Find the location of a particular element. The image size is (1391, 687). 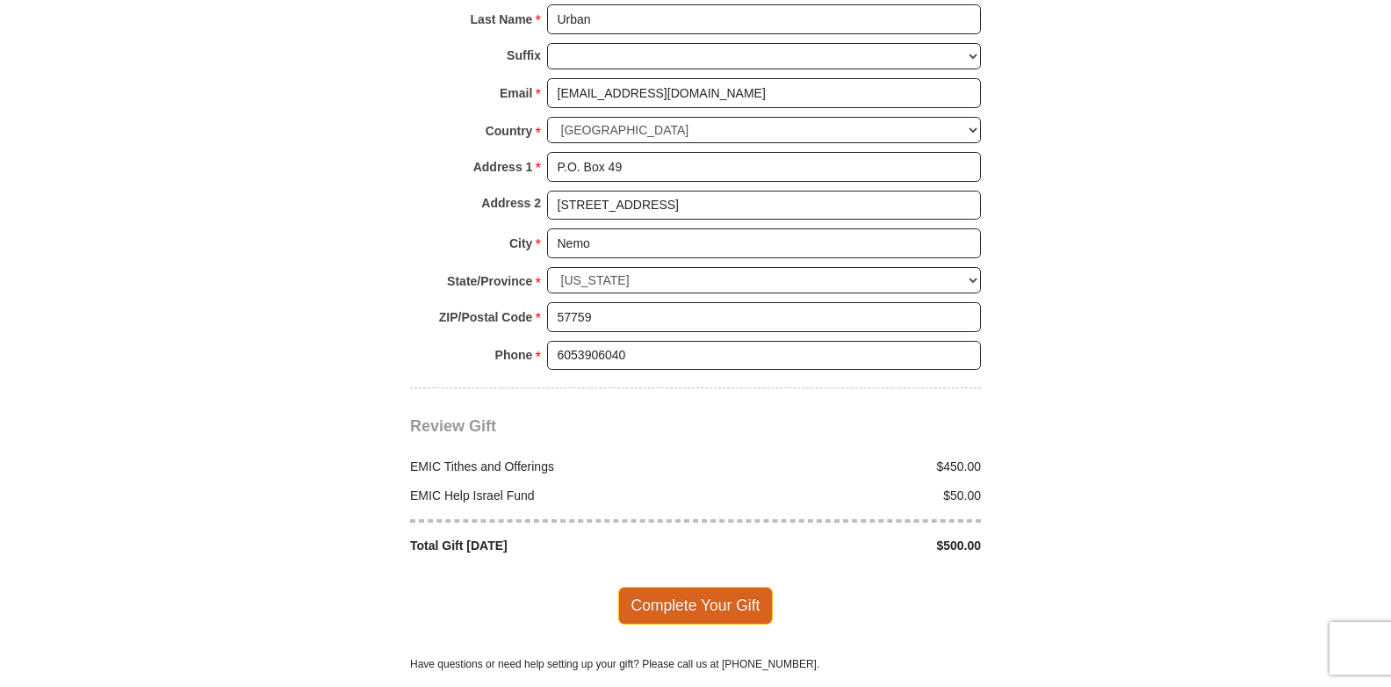

div: $50.00 is located at coordinates (843, 495).